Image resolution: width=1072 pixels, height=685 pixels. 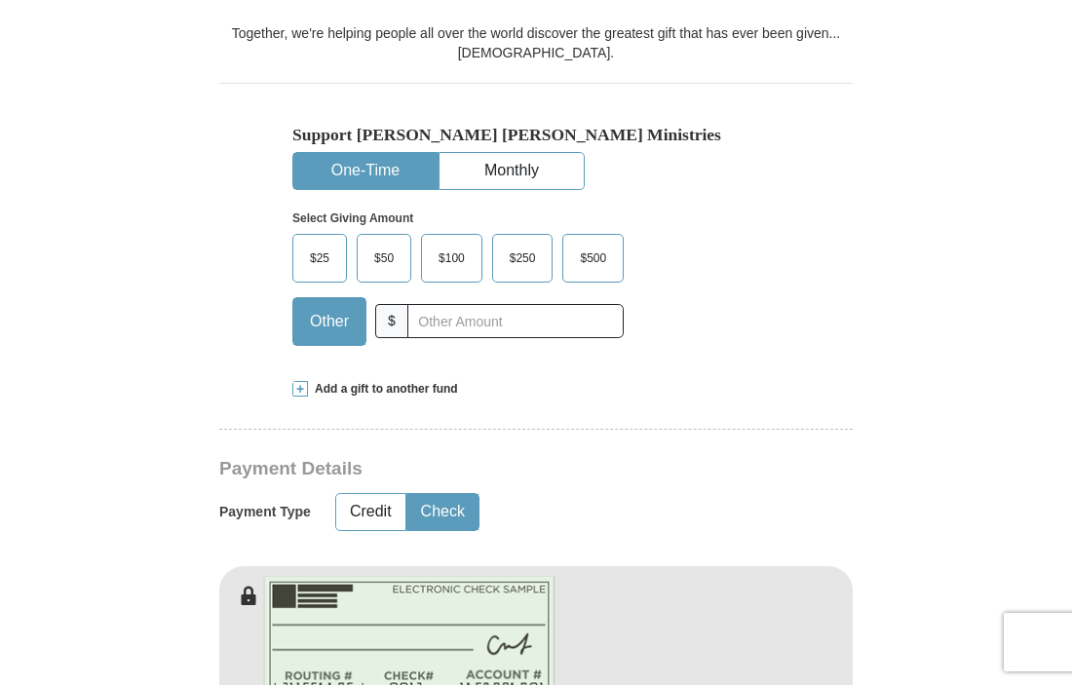 I want to click on h5: Payment Type, so click(x=265, y=511).